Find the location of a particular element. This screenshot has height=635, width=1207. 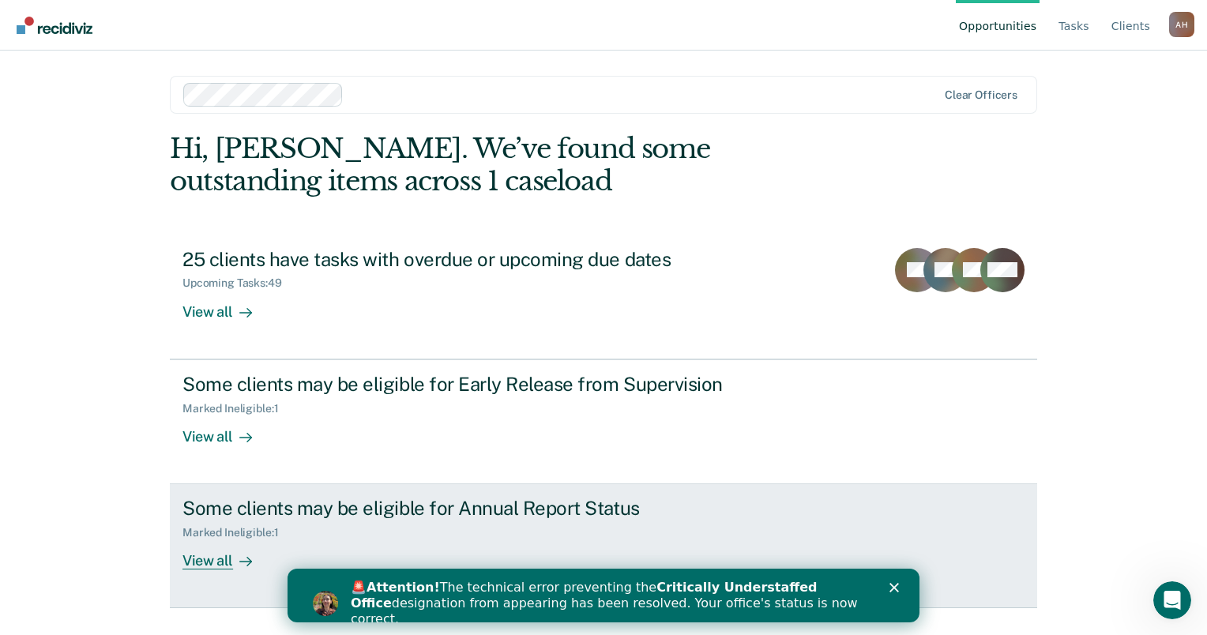

div: Some clients may be eligible for Annual Report Status is located at coordinates (460, 508).